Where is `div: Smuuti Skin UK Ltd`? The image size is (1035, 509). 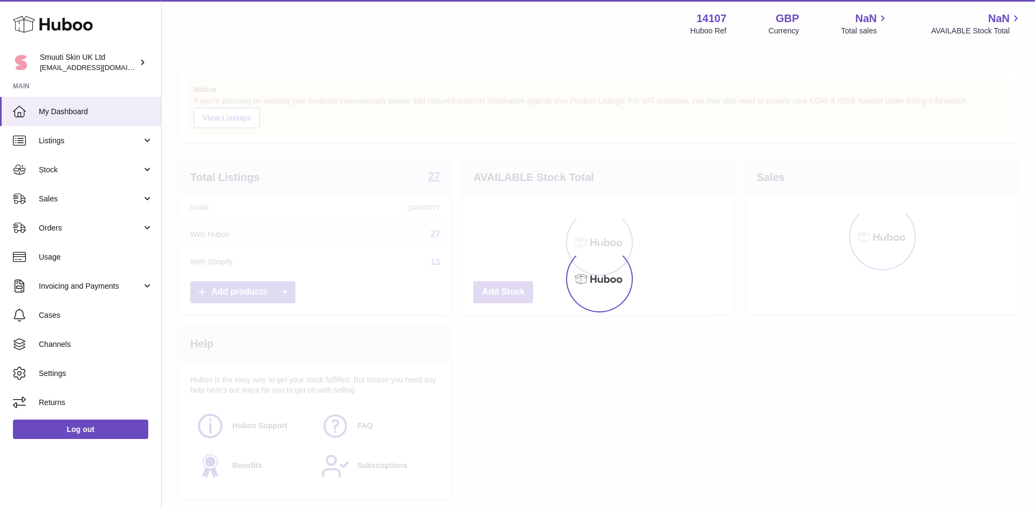 div: Smuuti Skin UK Ltd is located at coordinates (88, 63).